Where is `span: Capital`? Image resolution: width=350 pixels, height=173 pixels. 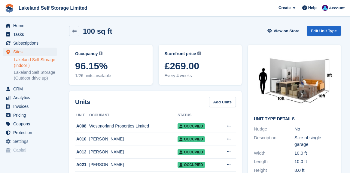 span: Capital is located at coordinates (31, 150).